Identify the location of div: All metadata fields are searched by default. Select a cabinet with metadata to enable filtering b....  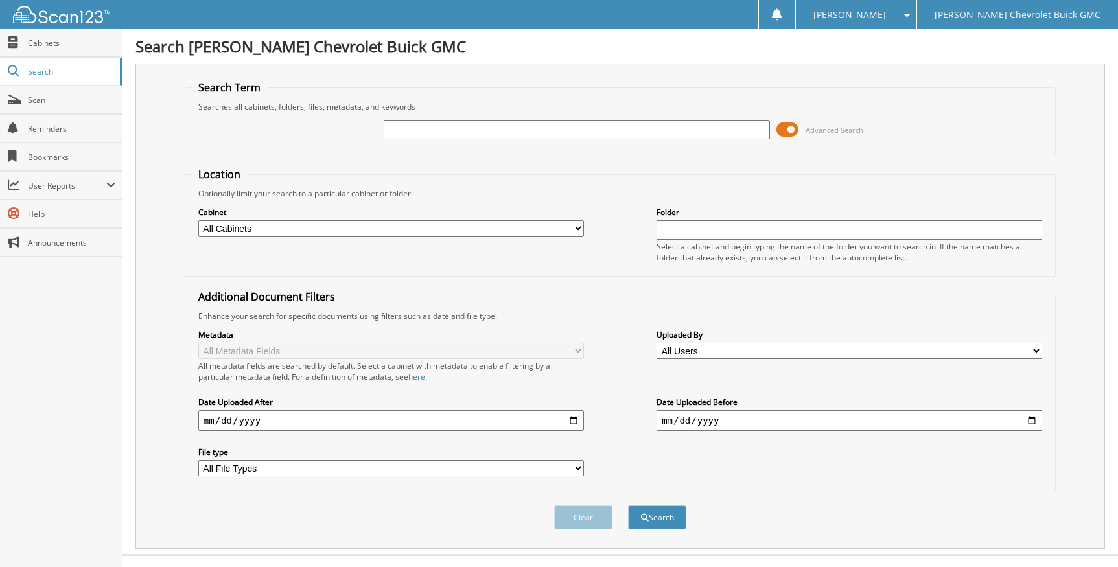
(391, 371).